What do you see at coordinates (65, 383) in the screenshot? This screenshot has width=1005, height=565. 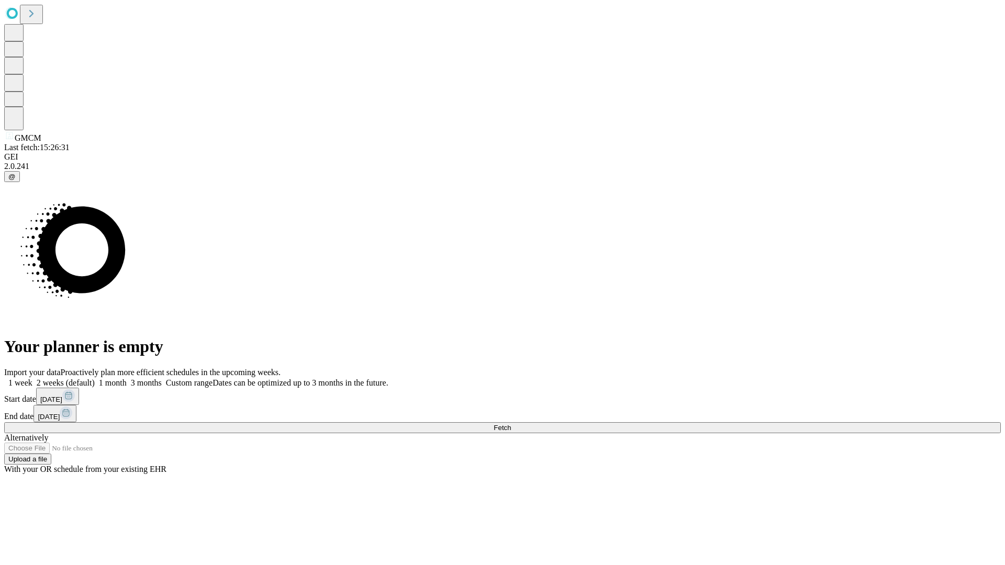 I see `span: 2 weeks (default)` at bounding box center [65, 383].